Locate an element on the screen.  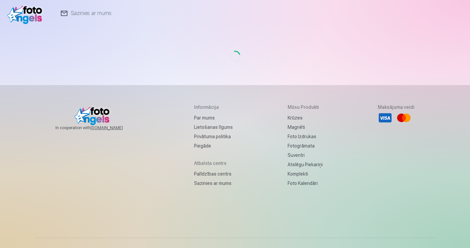
a: Par mums is located at coordinates (214, 118).